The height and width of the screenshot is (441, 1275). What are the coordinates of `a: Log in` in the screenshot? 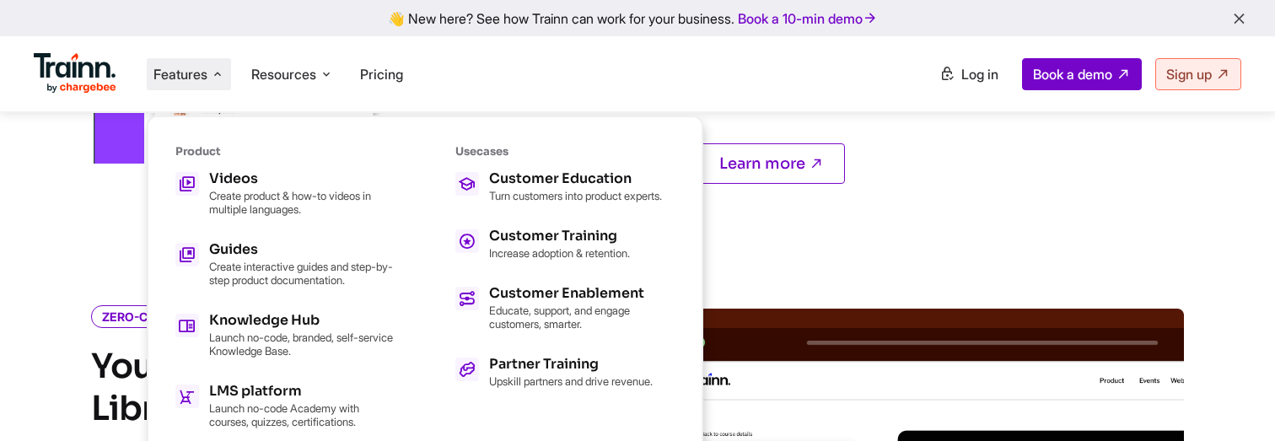 It's located at (969, 74).